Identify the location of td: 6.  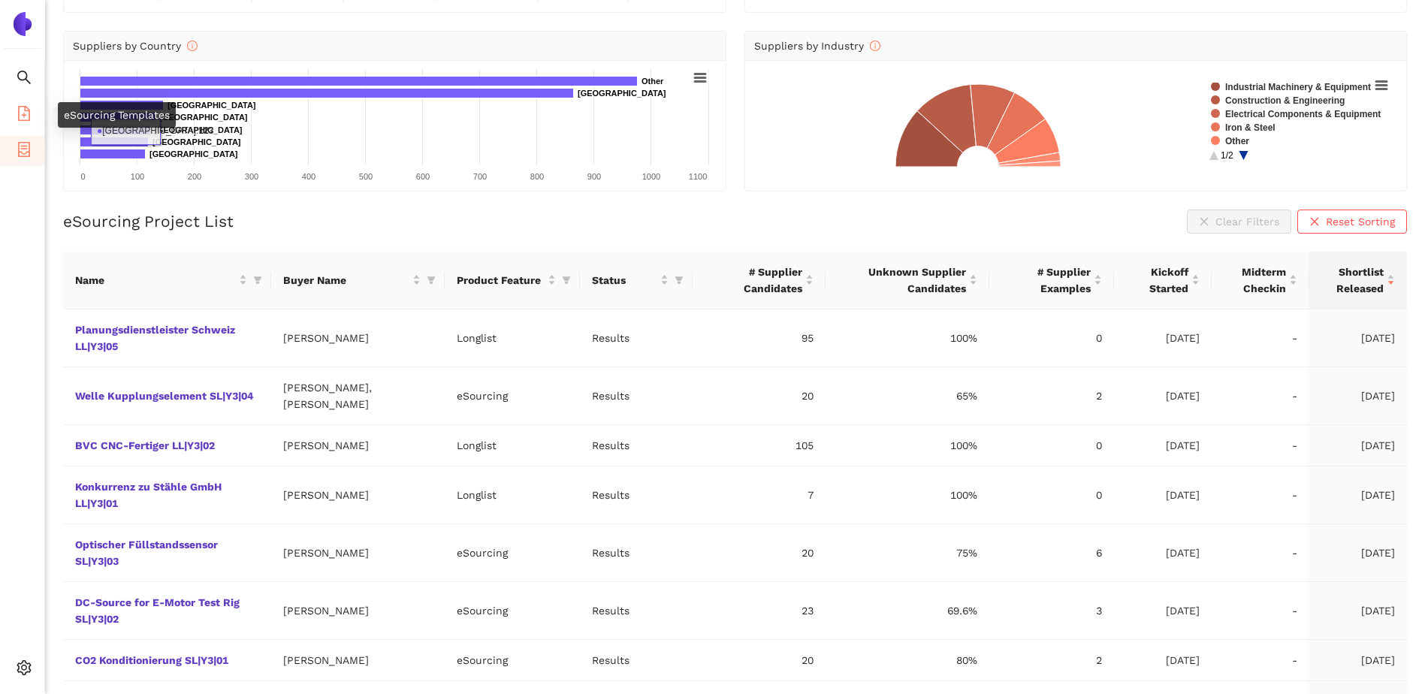
(1052, 553).